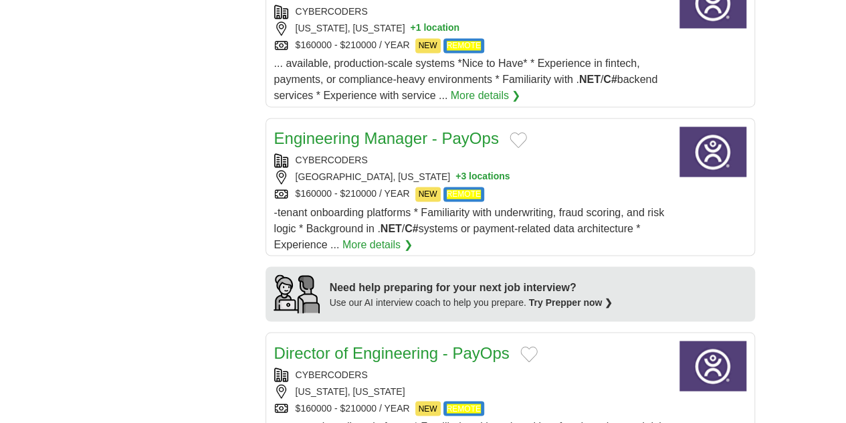  What do you see at coordinates (482, 177) in the screenshot?
I see `button: +3 locations` at bounding box center [482, 177].